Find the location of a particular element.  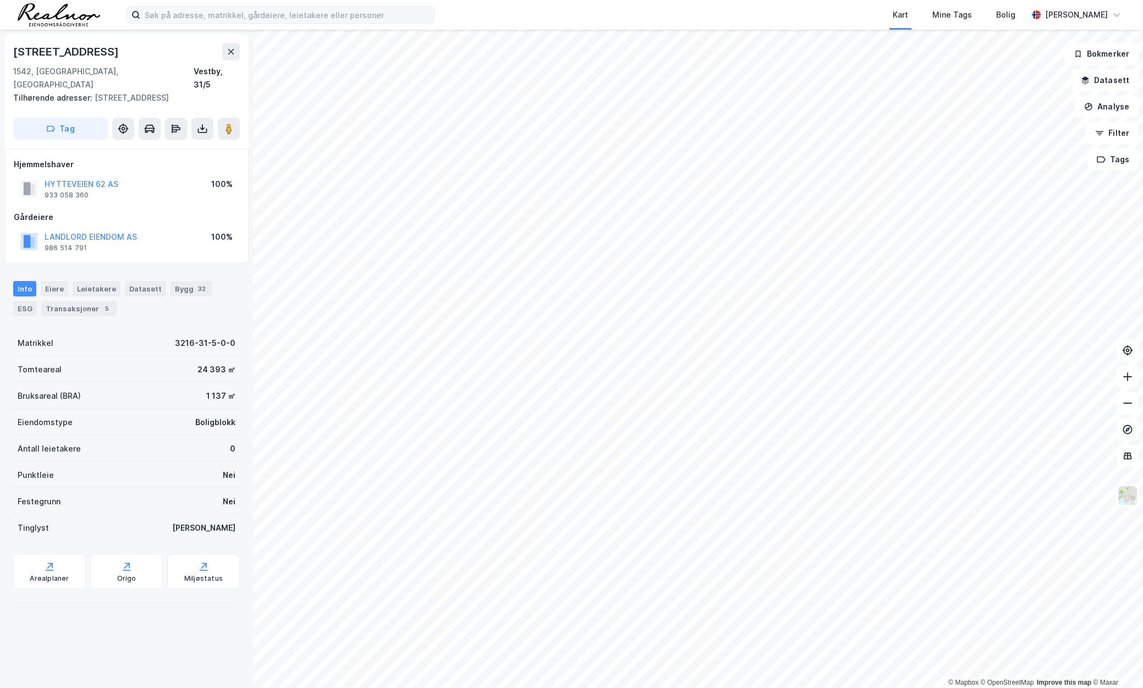

button: Analyse is located at coordinates (1107, 107).